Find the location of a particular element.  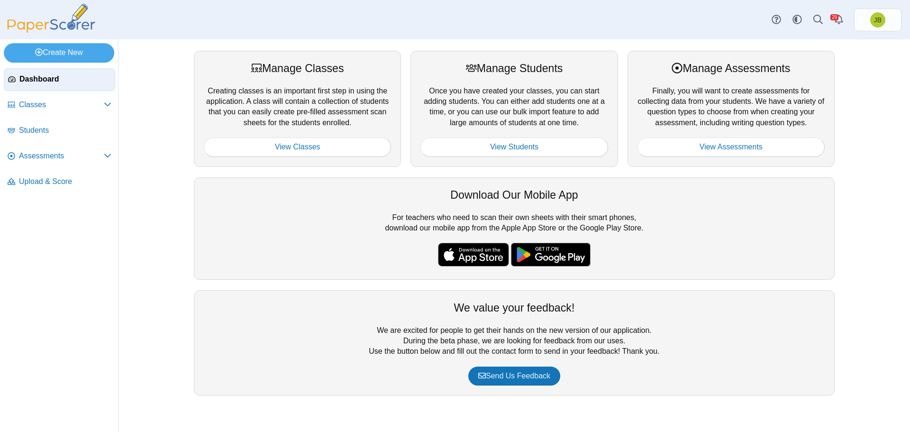

span: Joel Boyd is located at coordinates (878, 20).